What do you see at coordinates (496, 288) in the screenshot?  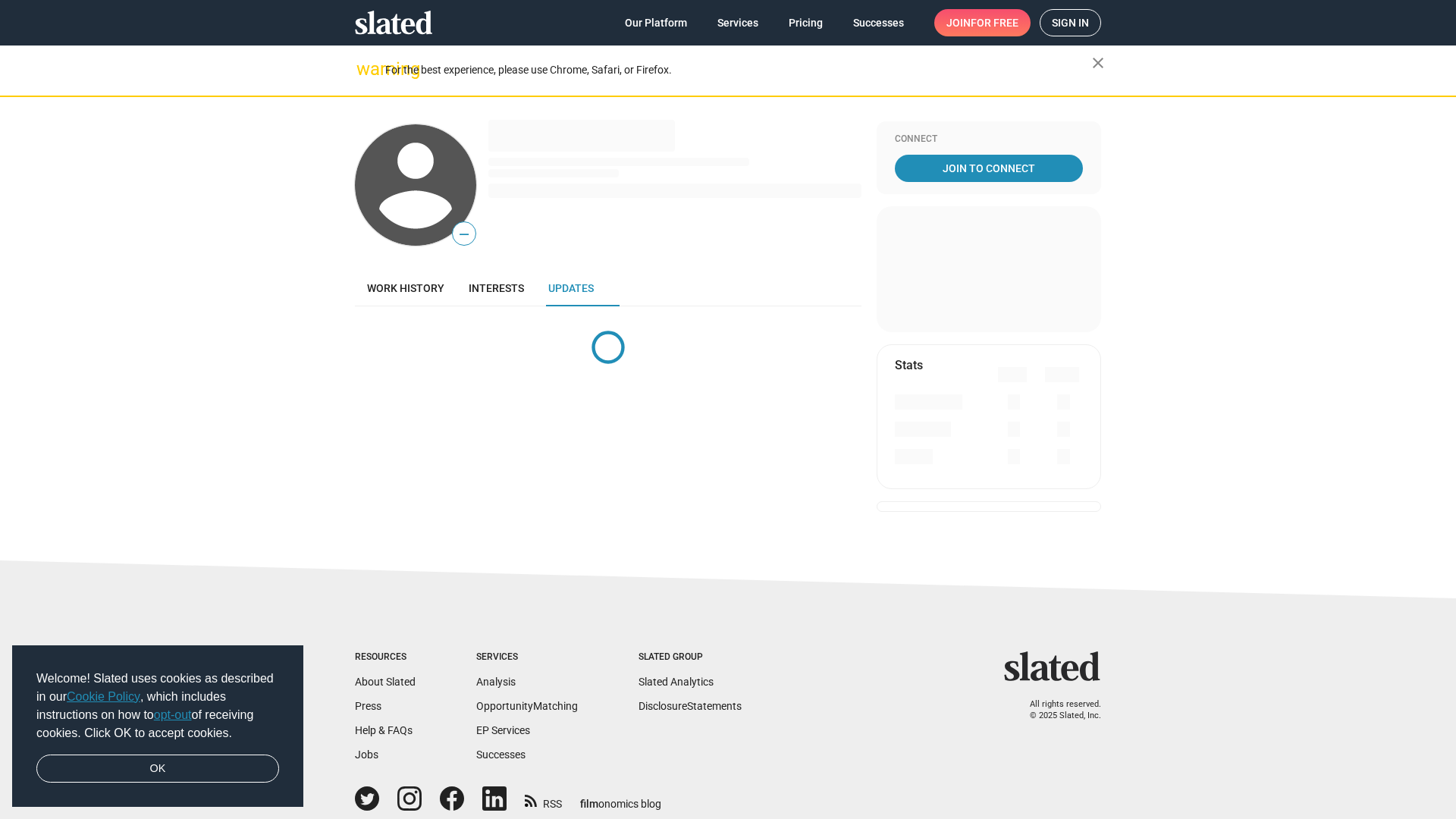 I see `span: Interests` at bounding box center [496, 288].